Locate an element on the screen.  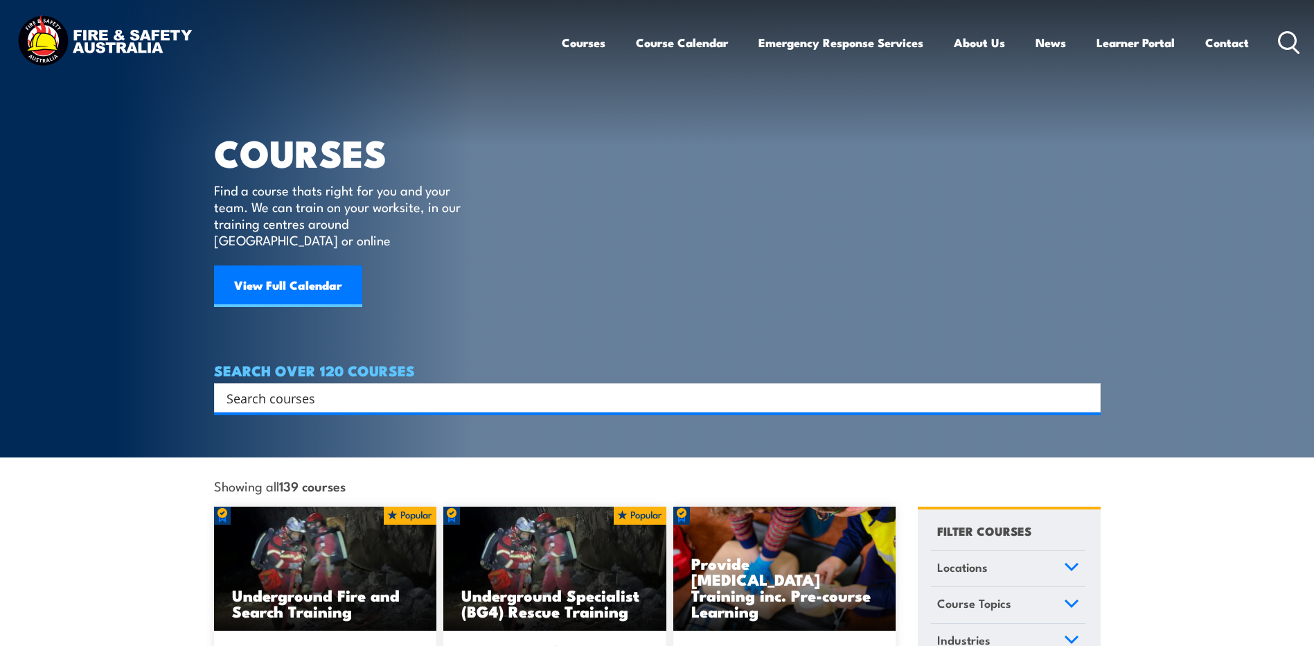
p: Find a course thats right for you and your team. We can train on your worksite, in our training c... is located at coordinates (340, 215).